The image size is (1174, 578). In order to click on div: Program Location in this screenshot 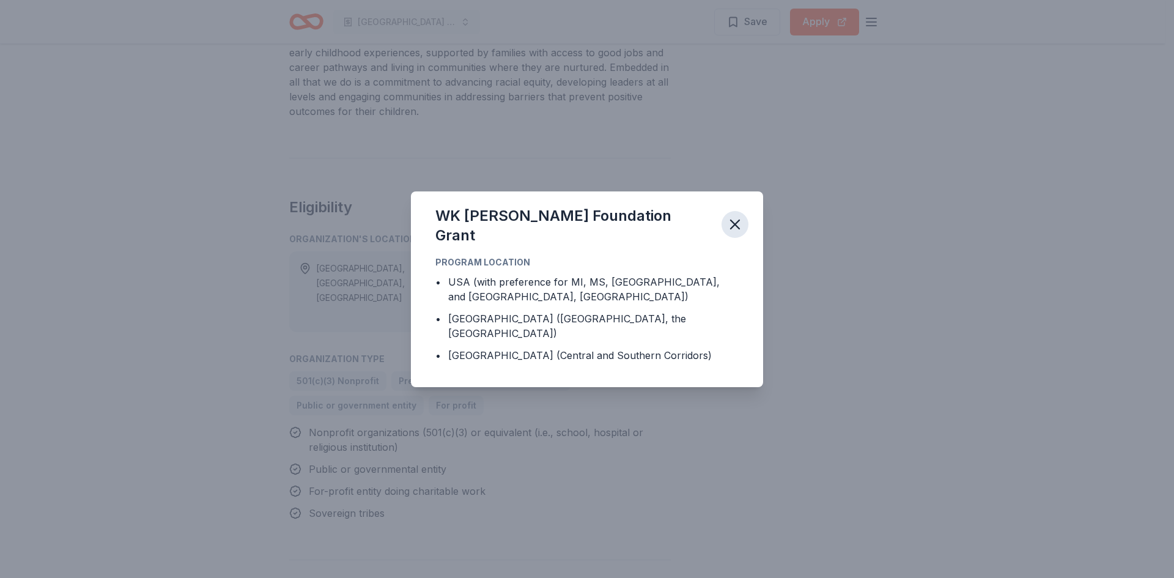, I will do `click(587, 262)`.